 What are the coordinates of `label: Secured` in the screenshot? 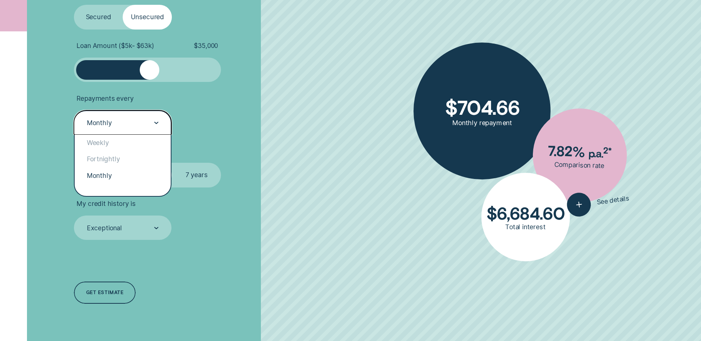 It's located at (98, 17).